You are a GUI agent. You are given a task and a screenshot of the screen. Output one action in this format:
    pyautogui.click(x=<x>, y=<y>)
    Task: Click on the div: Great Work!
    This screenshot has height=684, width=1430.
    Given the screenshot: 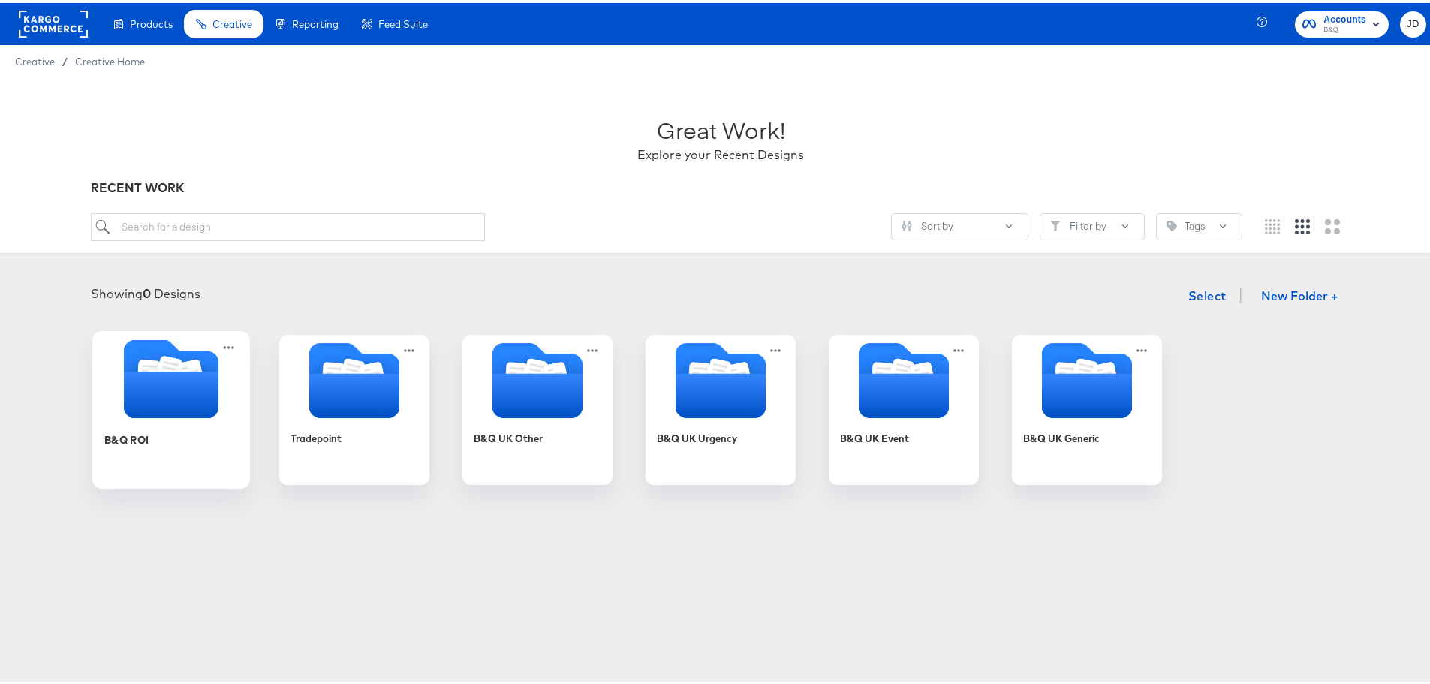 What is the action you would take?
    pyautogui.click(x=720, y=127)
    